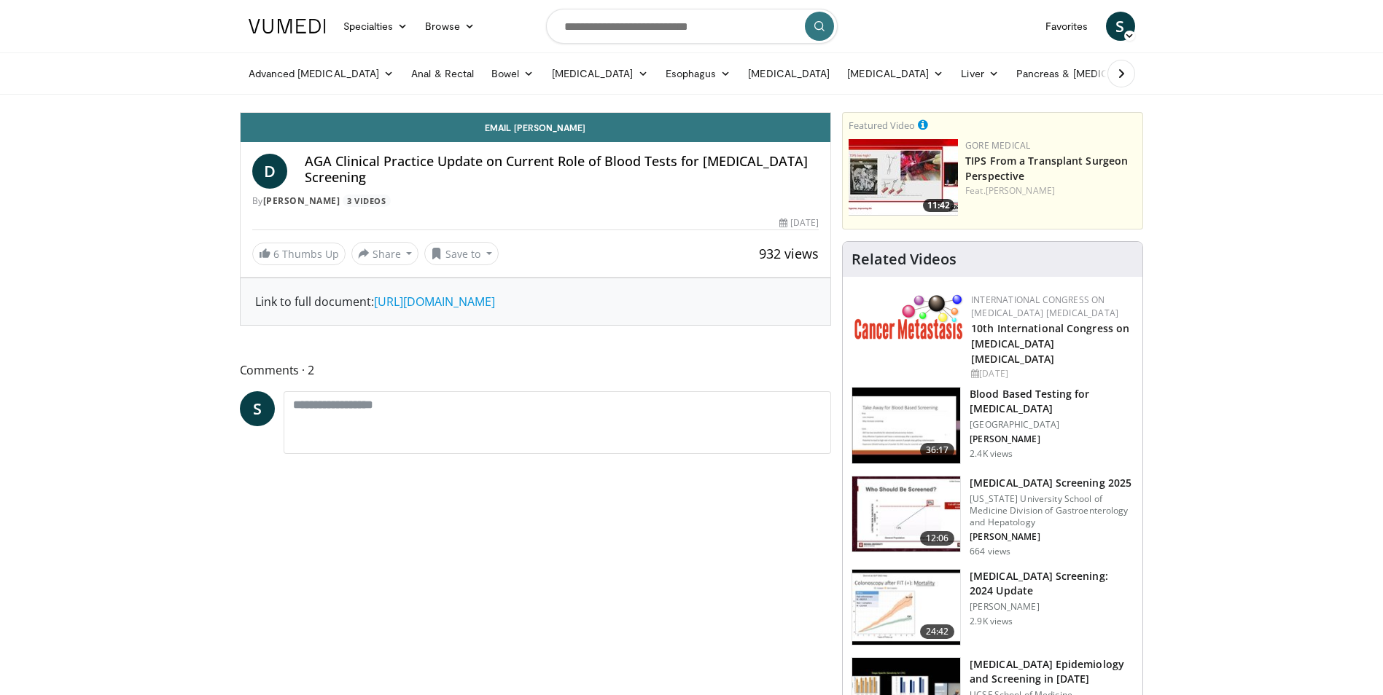 This screenshot has width=1383, height=695. I want to click on span: 6, so click(276, 254).